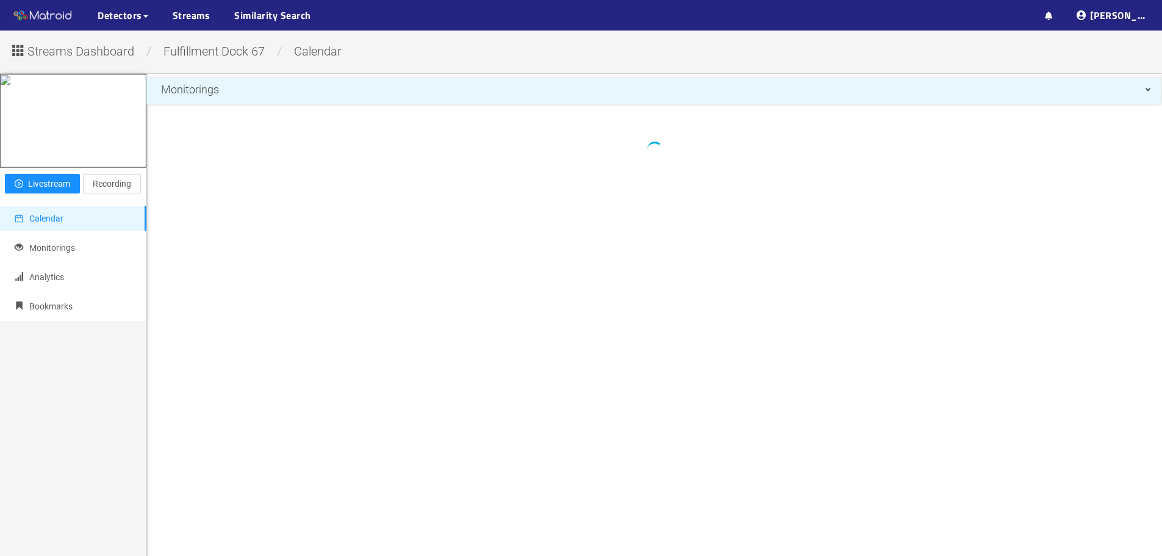  Describe the element at coordinates (76, 49) in the screenshot. I see `button: Streams Dashboard` at that location.